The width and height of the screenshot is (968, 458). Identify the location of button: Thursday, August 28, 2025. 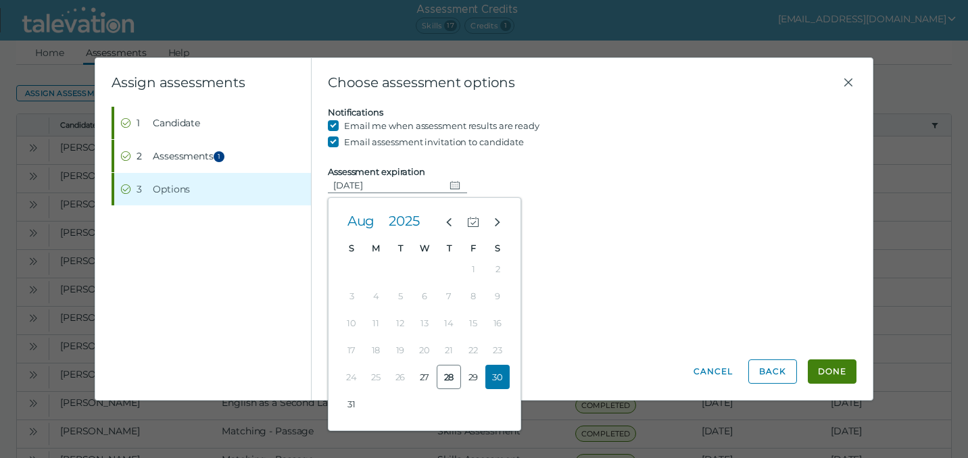
(449, 377).